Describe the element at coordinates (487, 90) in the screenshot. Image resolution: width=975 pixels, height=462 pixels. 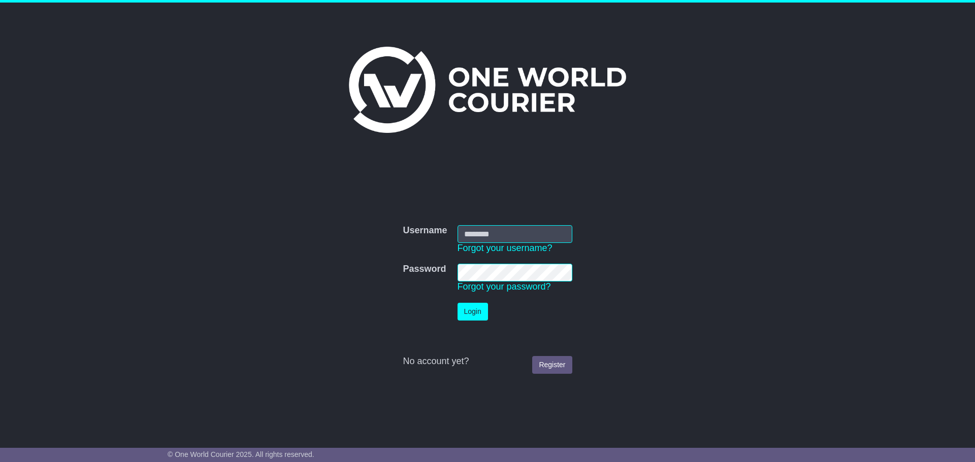
I see `img: One World` at that location.